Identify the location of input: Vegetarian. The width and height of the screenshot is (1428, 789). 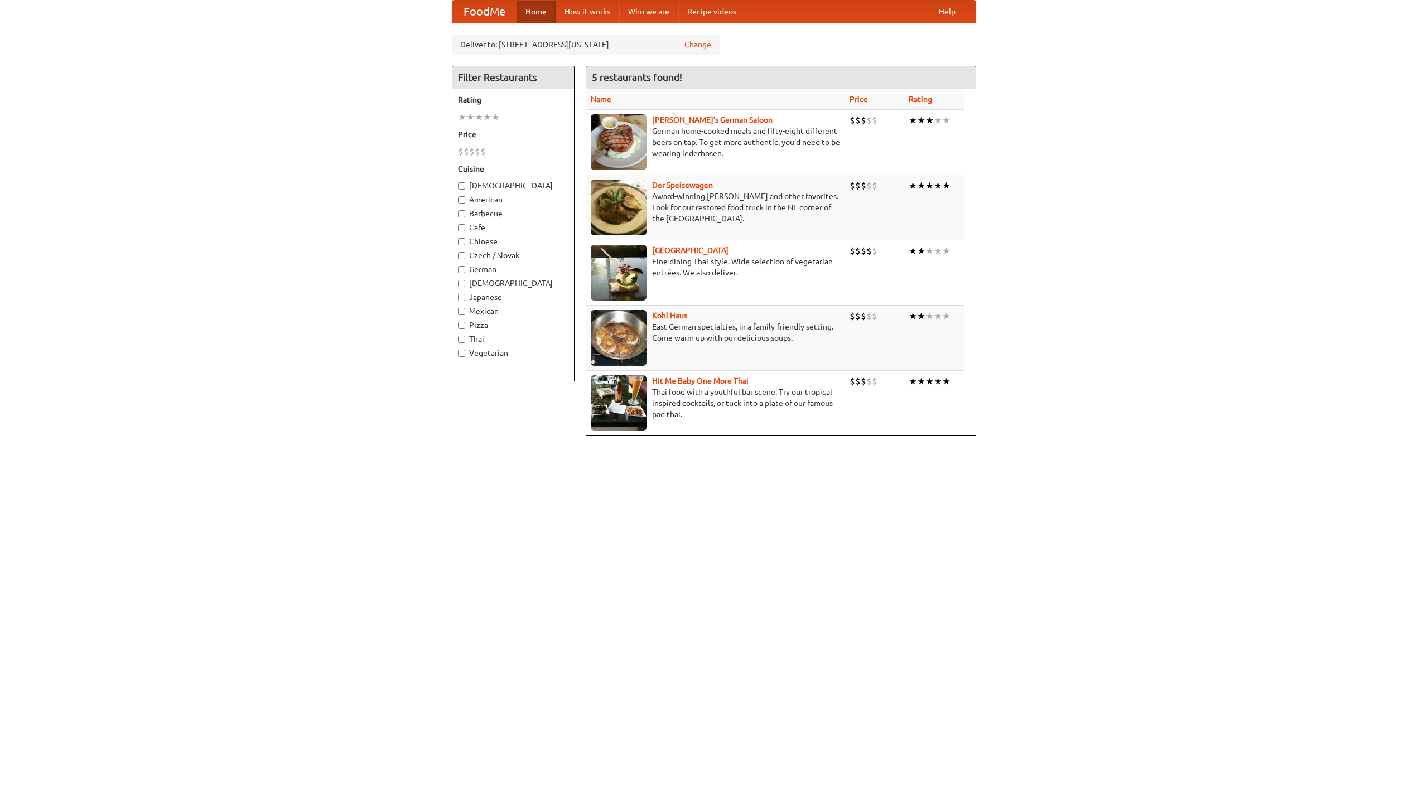
(461, 353).